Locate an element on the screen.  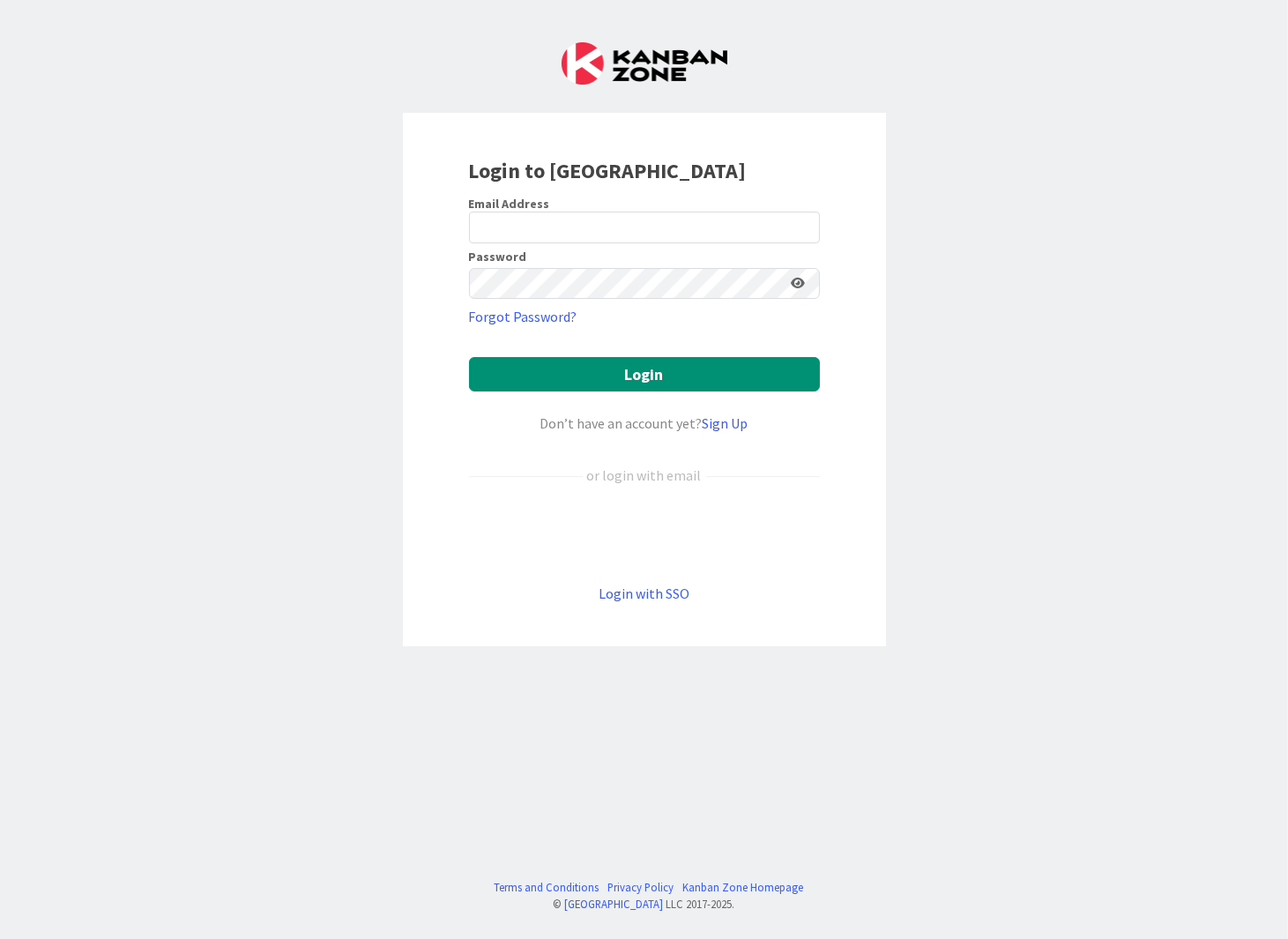
a: Kanban Zone Homepage is located at coordinates (742, 887).